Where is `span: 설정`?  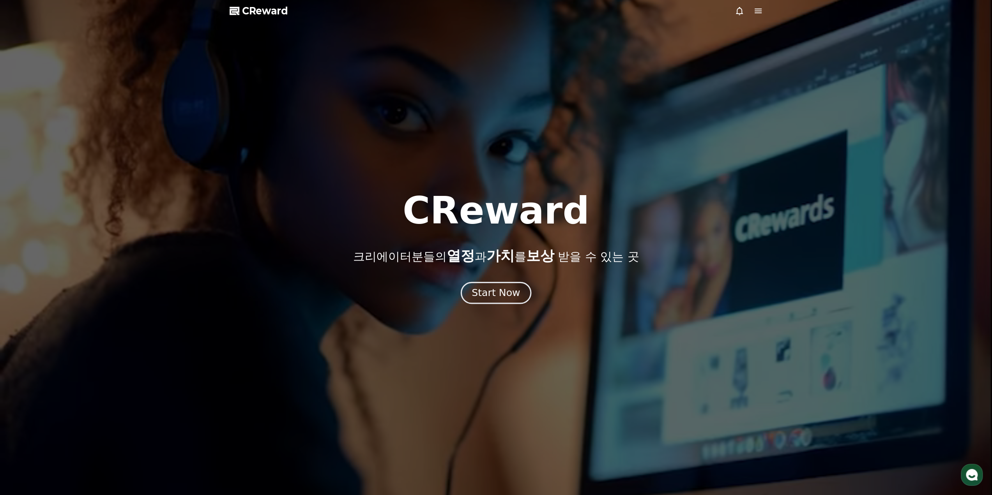 span: 설정 is located at coordinates (125, 262).